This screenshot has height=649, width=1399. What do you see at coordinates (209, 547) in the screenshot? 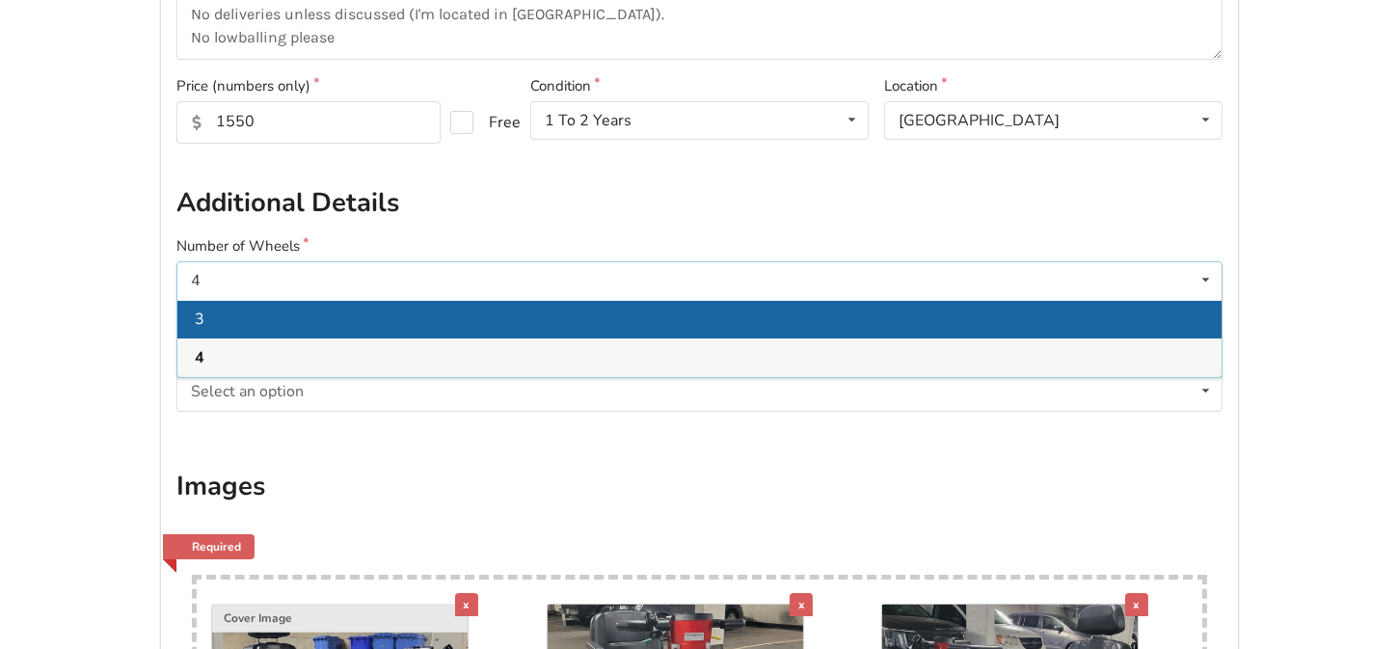
I see `a: Required` at bounding box center [209, 547].